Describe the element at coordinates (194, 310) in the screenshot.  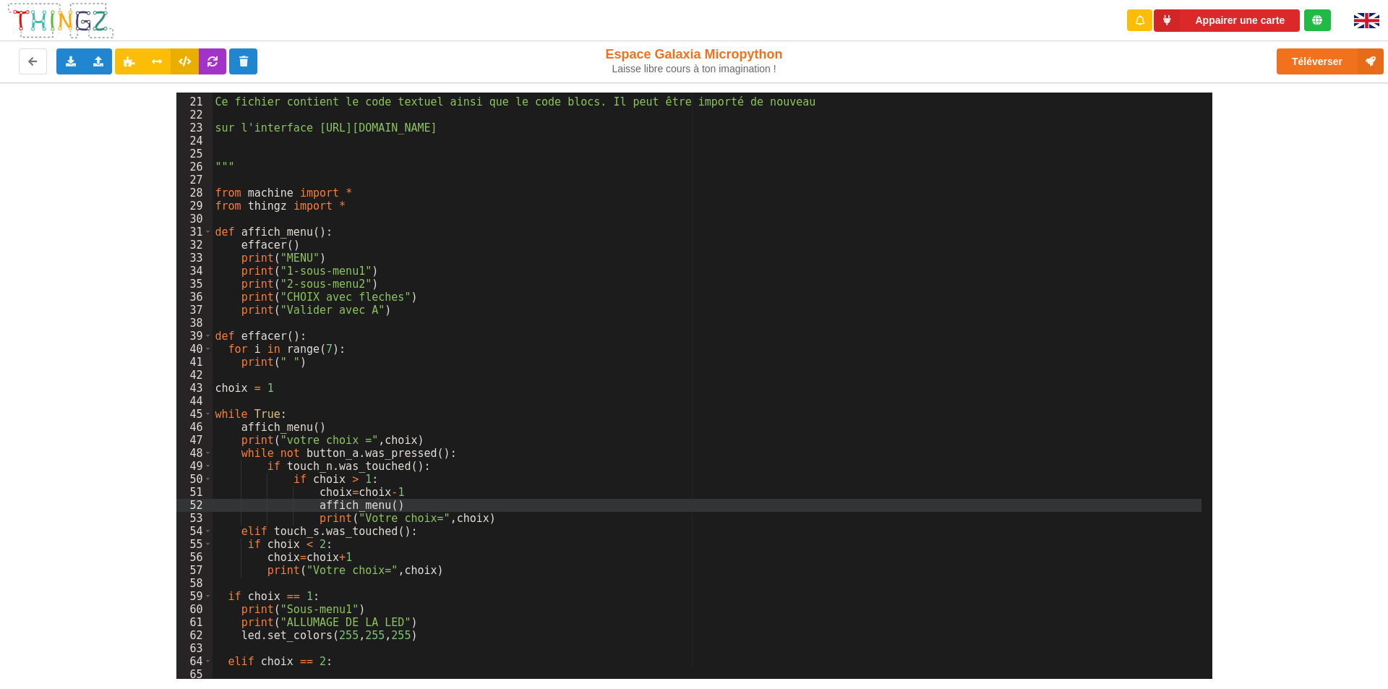
I see `div: 37` at that location.